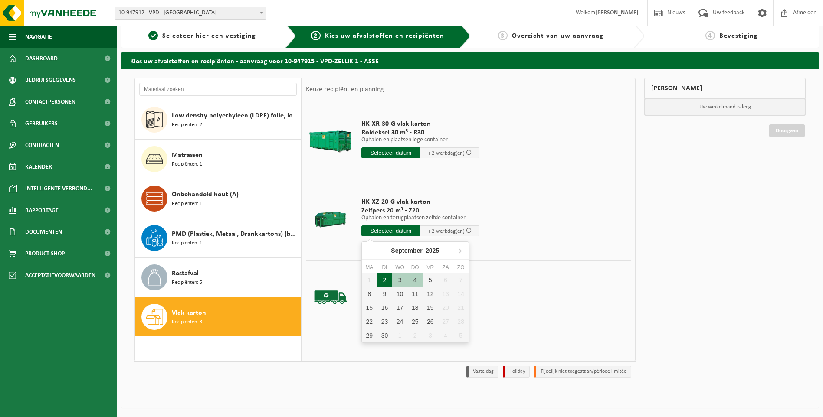 This screenshot has width=823, height=417. I want to click on div: 15, so click(369, 308).